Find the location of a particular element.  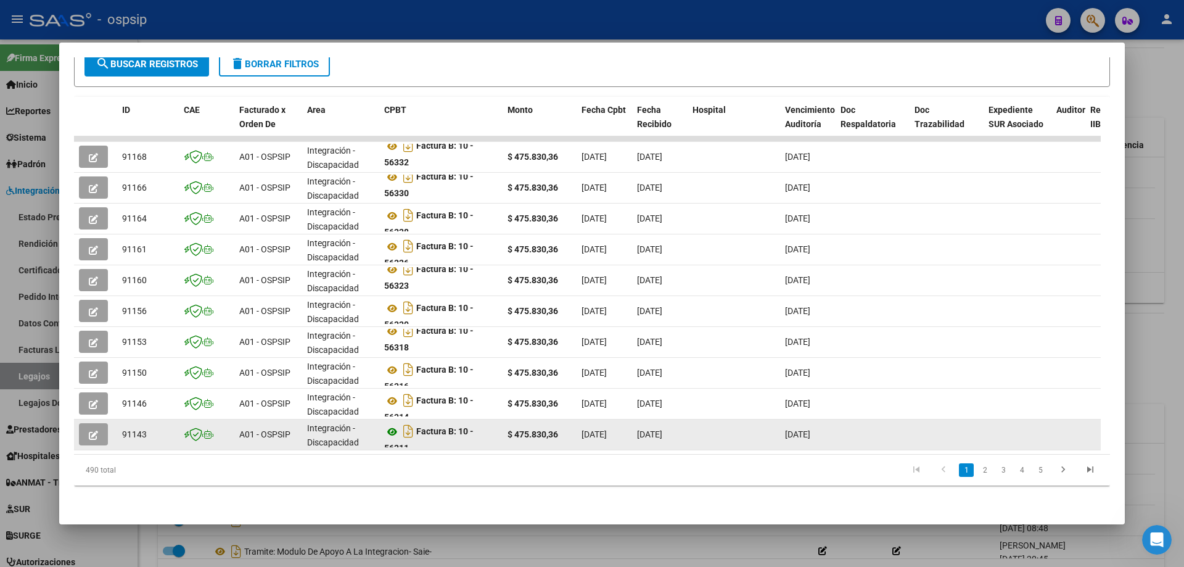

li: page 2 is located at coordinates (985, 470).